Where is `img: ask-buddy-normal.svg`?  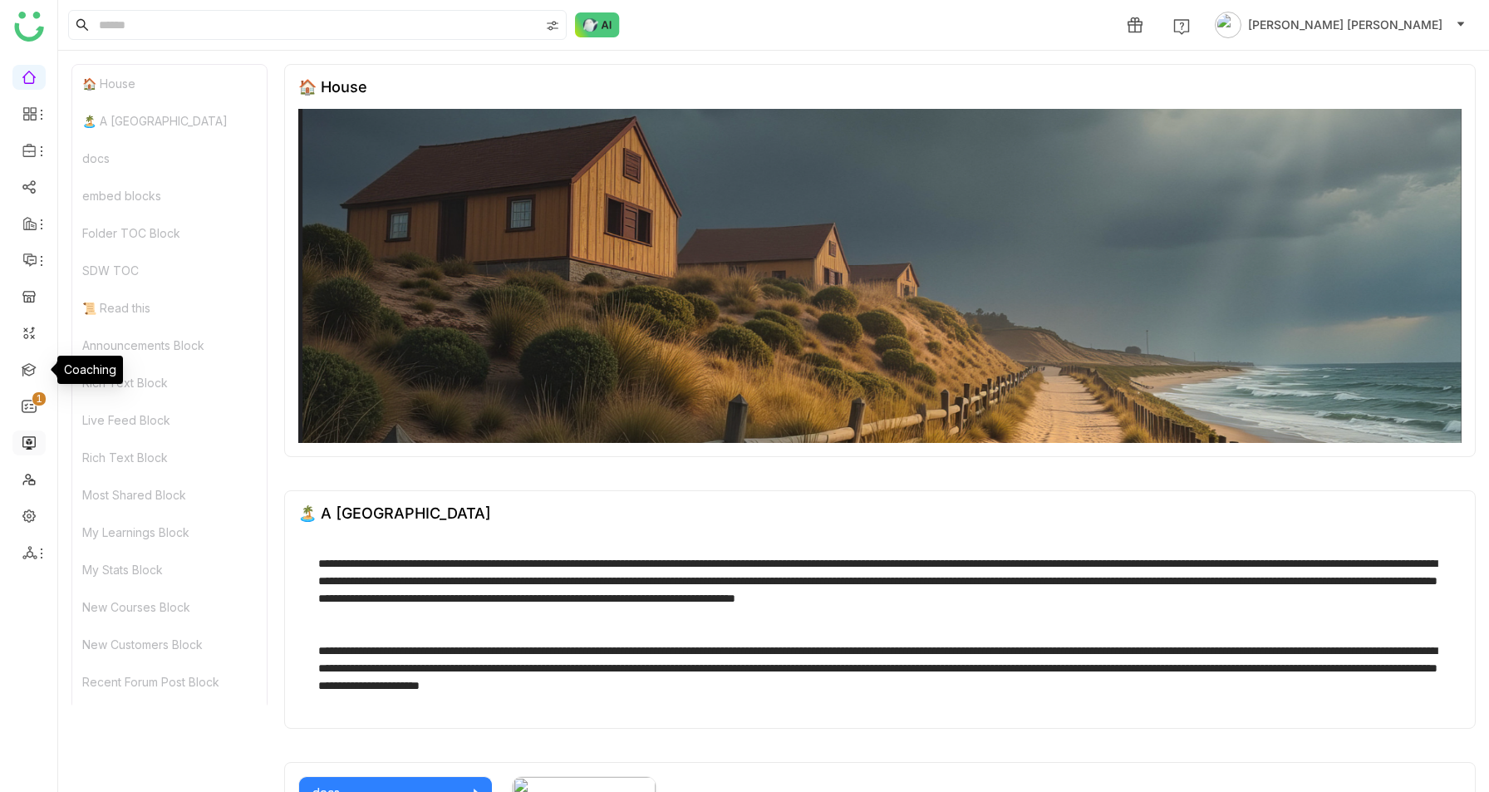 img: ask-buddy-normal.svg is located at coordinates (597, 25).